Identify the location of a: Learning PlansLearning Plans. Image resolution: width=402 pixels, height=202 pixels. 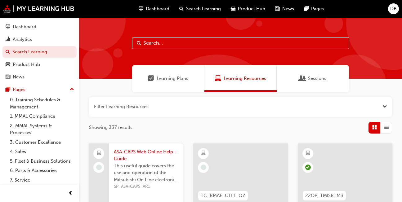
(168, 79).